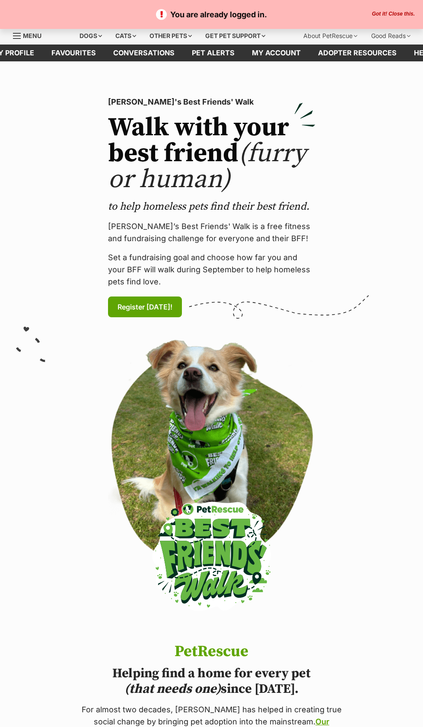 Image resolution: width=423 pixels, height=727 pixels. What do you see at coordinates (276, 53) in the screenshot?
I see `a: My account` at bounding box center [276, 53].